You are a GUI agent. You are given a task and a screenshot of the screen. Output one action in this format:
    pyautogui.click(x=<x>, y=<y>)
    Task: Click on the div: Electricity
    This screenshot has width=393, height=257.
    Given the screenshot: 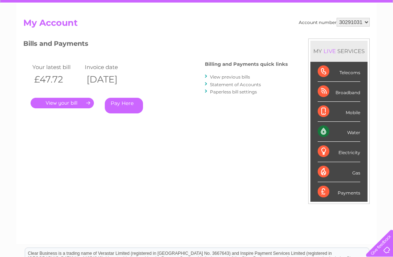 What is the action you would take?
    pyautogui.click(x=339, y=152)
    